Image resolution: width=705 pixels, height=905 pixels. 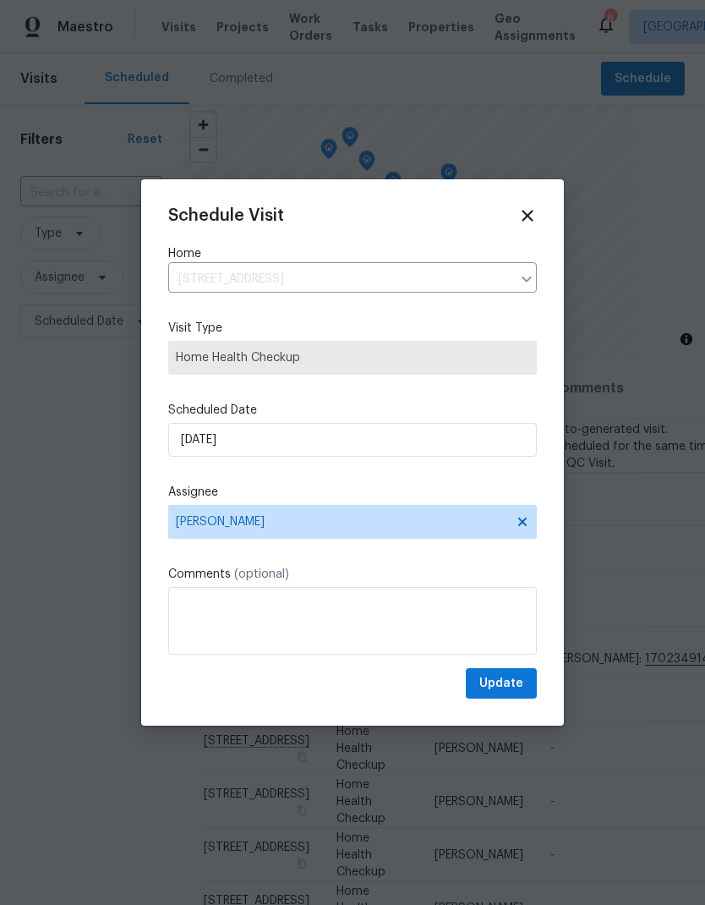 What do you see at coordinates (353, 574) in the screenshot?
I see `label: Comments` at bounding box center [353, 574].